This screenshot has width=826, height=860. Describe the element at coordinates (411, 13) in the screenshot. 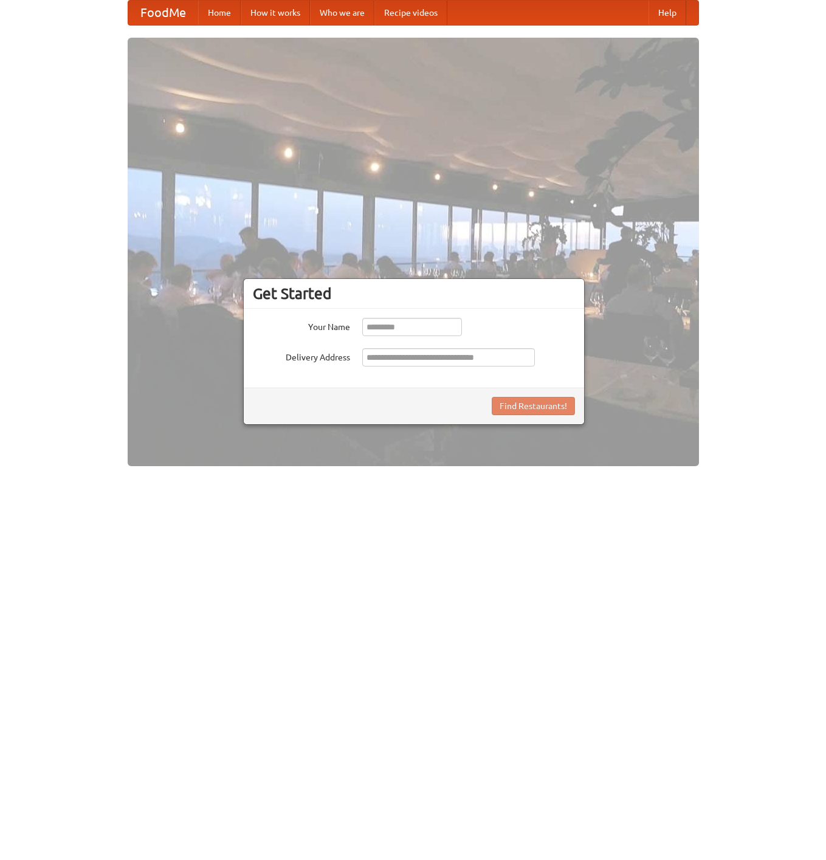

I see `a: Recipe videos` at that location.